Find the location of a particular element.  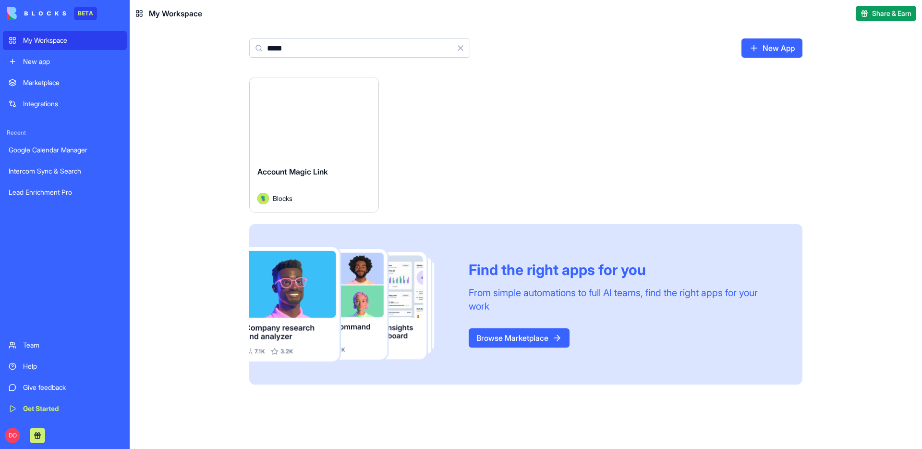

a: Marketplace is located at coordinates (65, 83).